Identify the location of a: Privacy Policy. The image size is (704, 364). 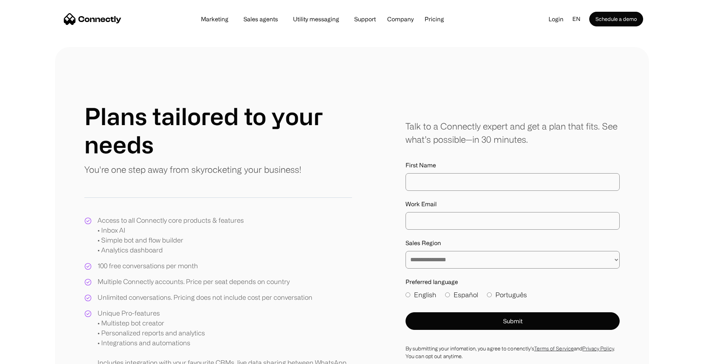
(598, 348).